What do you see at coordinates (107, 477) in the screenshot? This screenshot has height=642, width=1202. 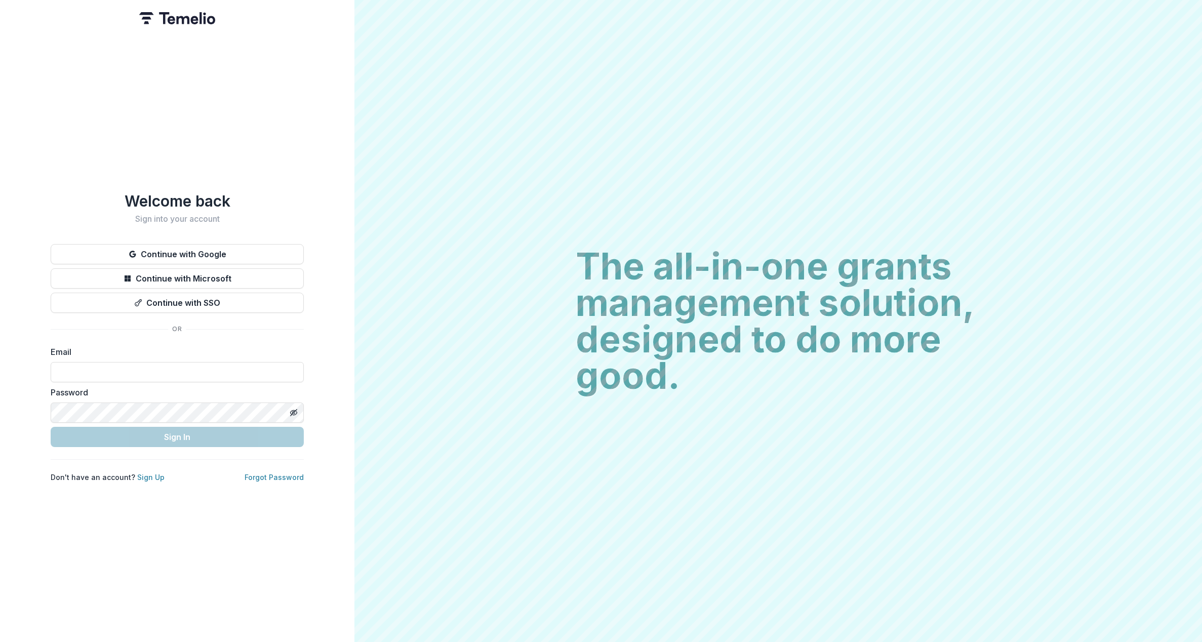 I see `p: Don't have an account?` at bounding box center [107, 477].